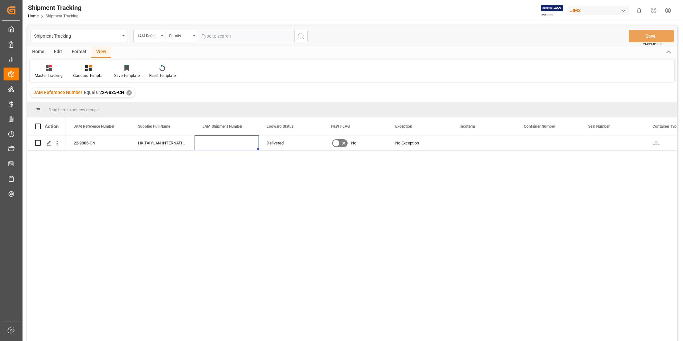 Image resolution: width=683 pixels, height=341 pixels. Describe the element at coordinates (467, 126) in the screenshot. I see `span: Incoterm` at that location.